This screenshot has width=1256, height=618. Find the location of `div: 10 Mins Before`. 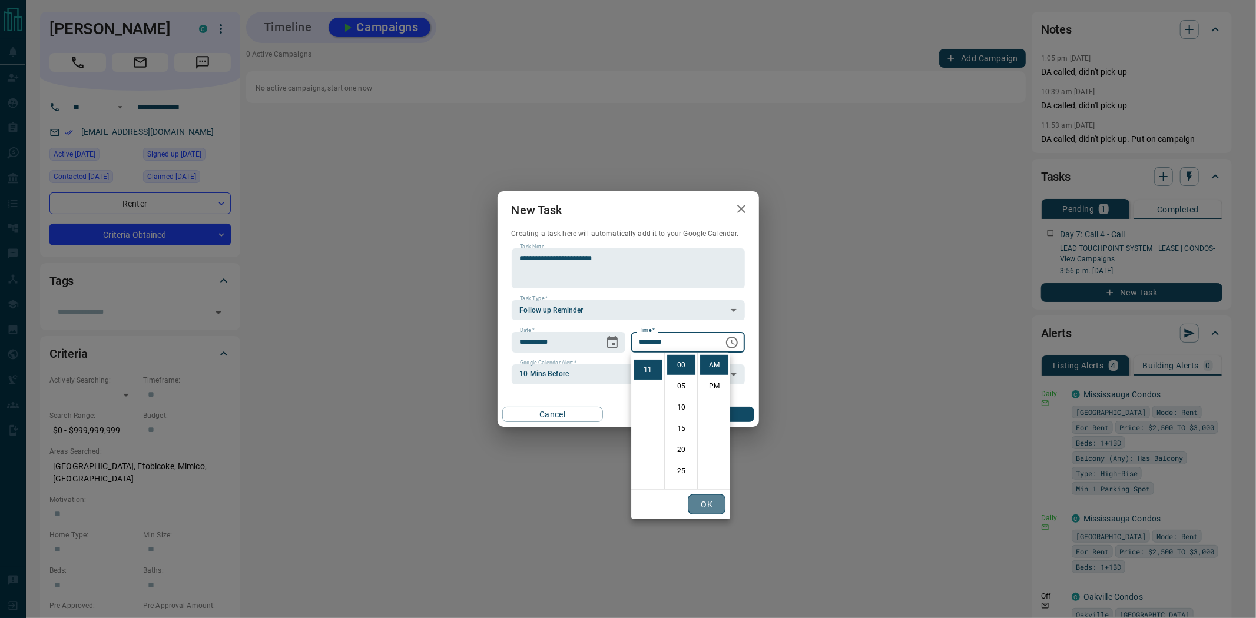

div: 10 Mins Before is located at coordinates (628, 375).